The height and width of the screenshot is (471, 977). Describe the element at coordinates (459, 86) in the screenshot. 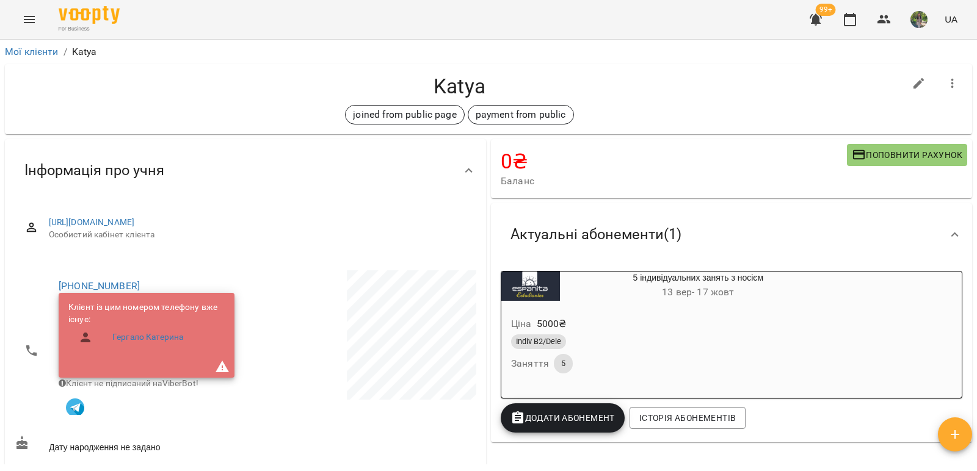

I see `h4: Katya` at that location.